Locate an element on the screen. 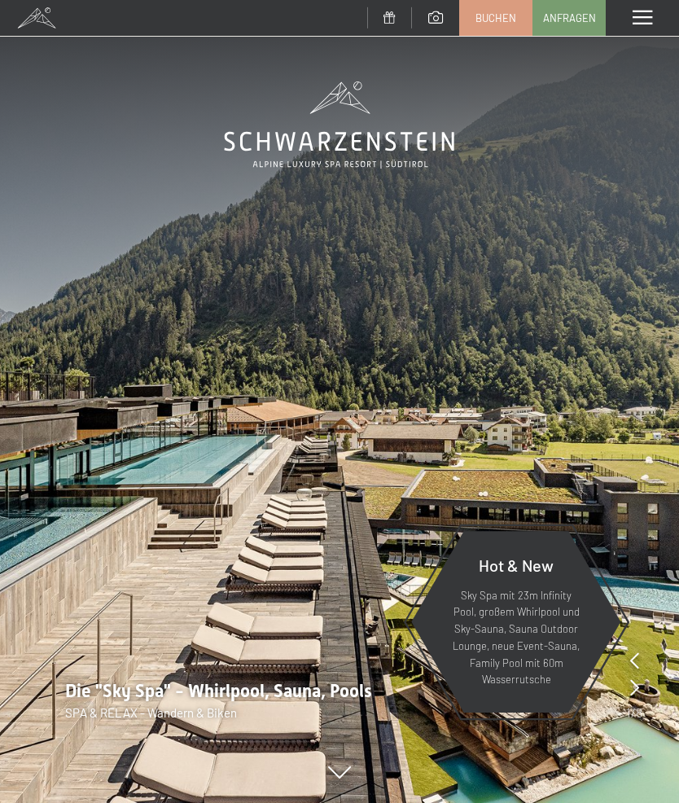  a: Hot & New Sky Spa mit 23m Infinity Pool, großem Whirlpool und Sky-Sauna, Sauna Outdoor Lounge, ne... is located at coordinates (516, 621).